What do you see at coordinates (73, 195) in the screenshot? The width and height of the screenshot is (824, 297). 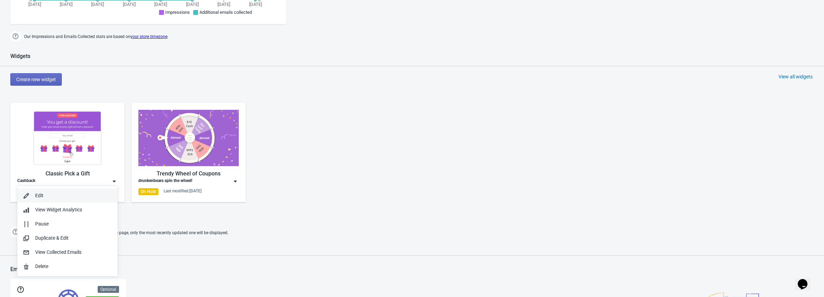 I see `div: Edit` at bounding box center [73, 195].